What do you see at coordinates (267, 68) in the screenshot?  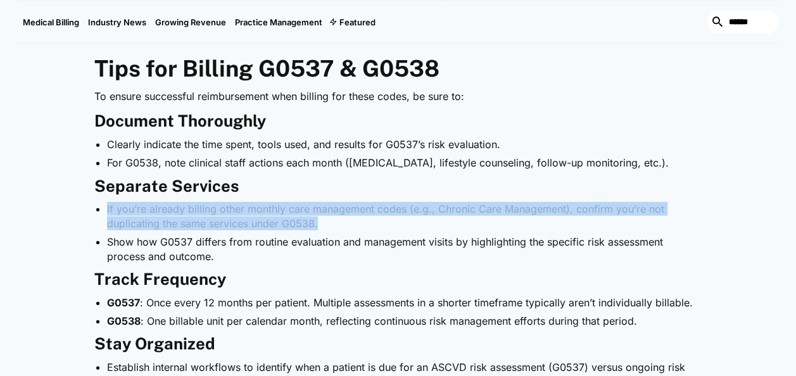 I see `strong: Tips for Billing G0537 & G0538` at bounding box center [267, 68].